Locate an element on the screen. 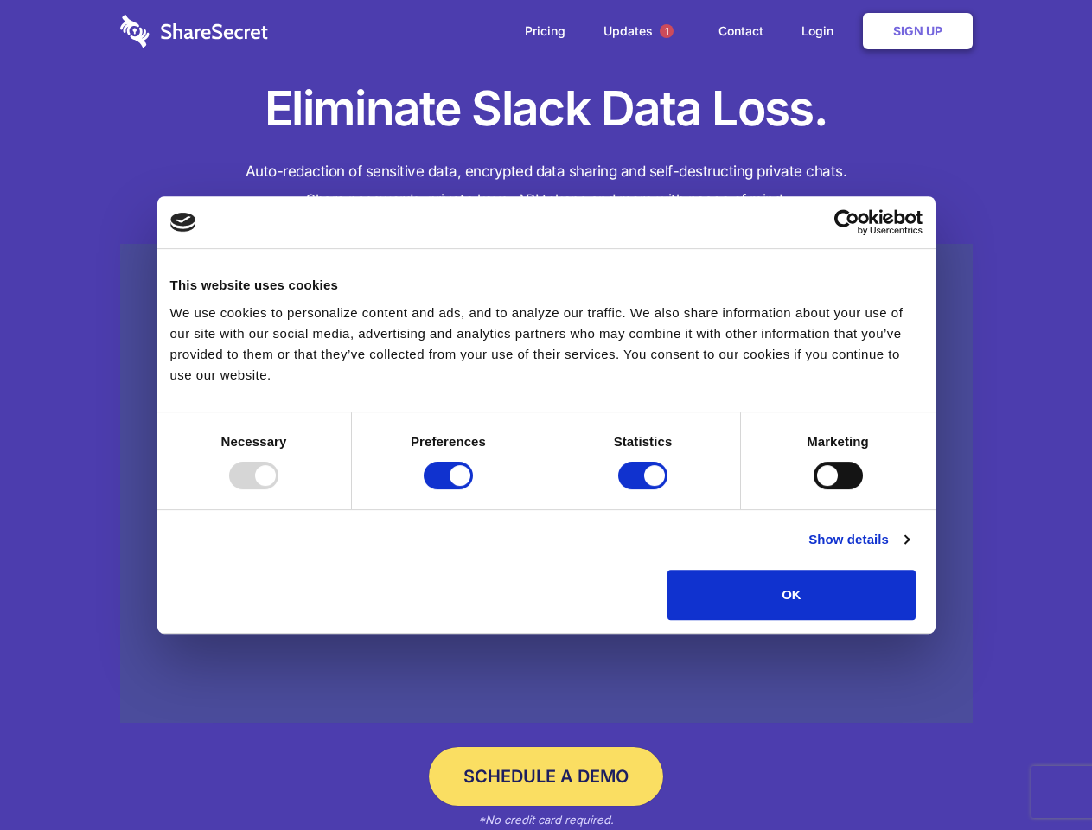 This screenshot has height=830, width=1092. button: OK is located at coordinates (791, 595).